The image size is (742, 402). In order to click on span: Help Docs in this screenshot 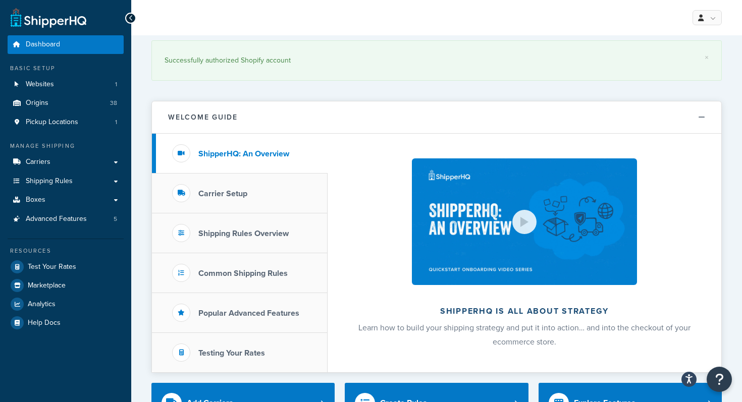, I will do `click(44, 323)`.